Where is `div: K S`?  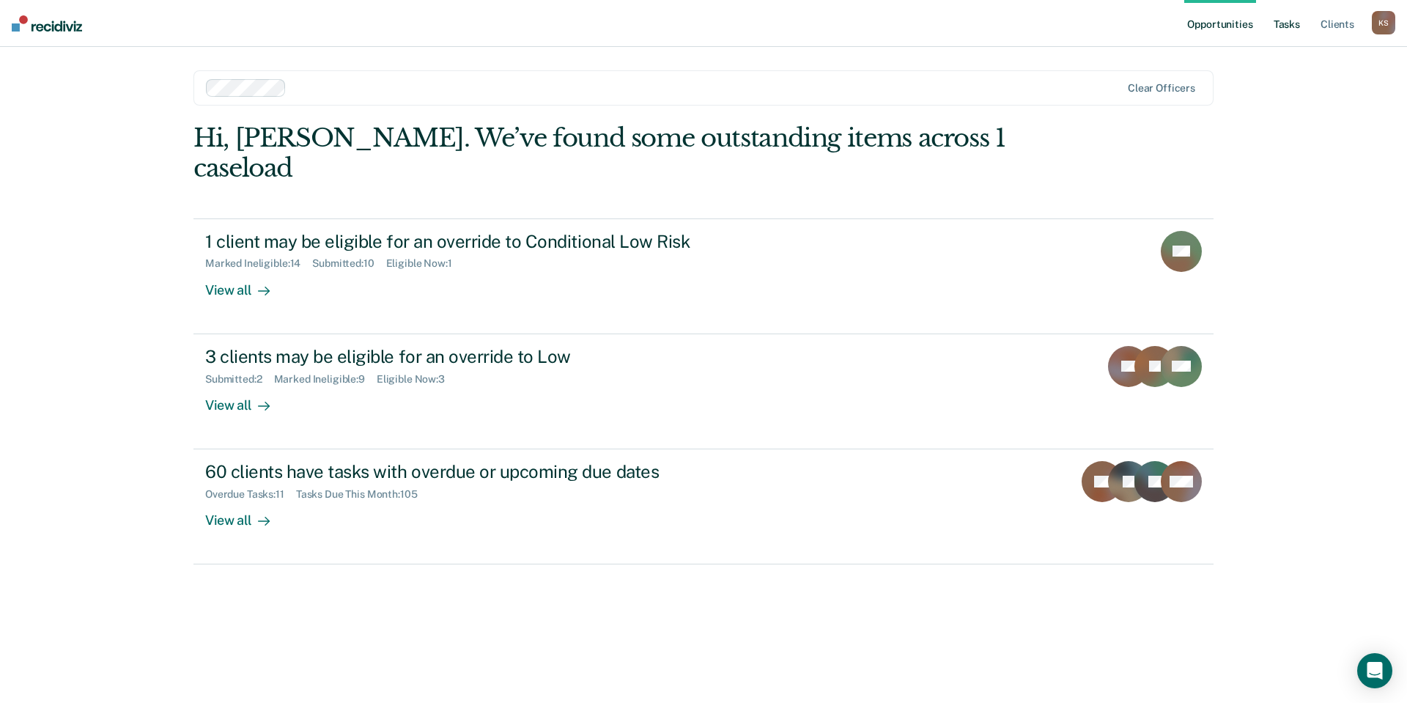 div: K S is located at coordinates (1384, 23).